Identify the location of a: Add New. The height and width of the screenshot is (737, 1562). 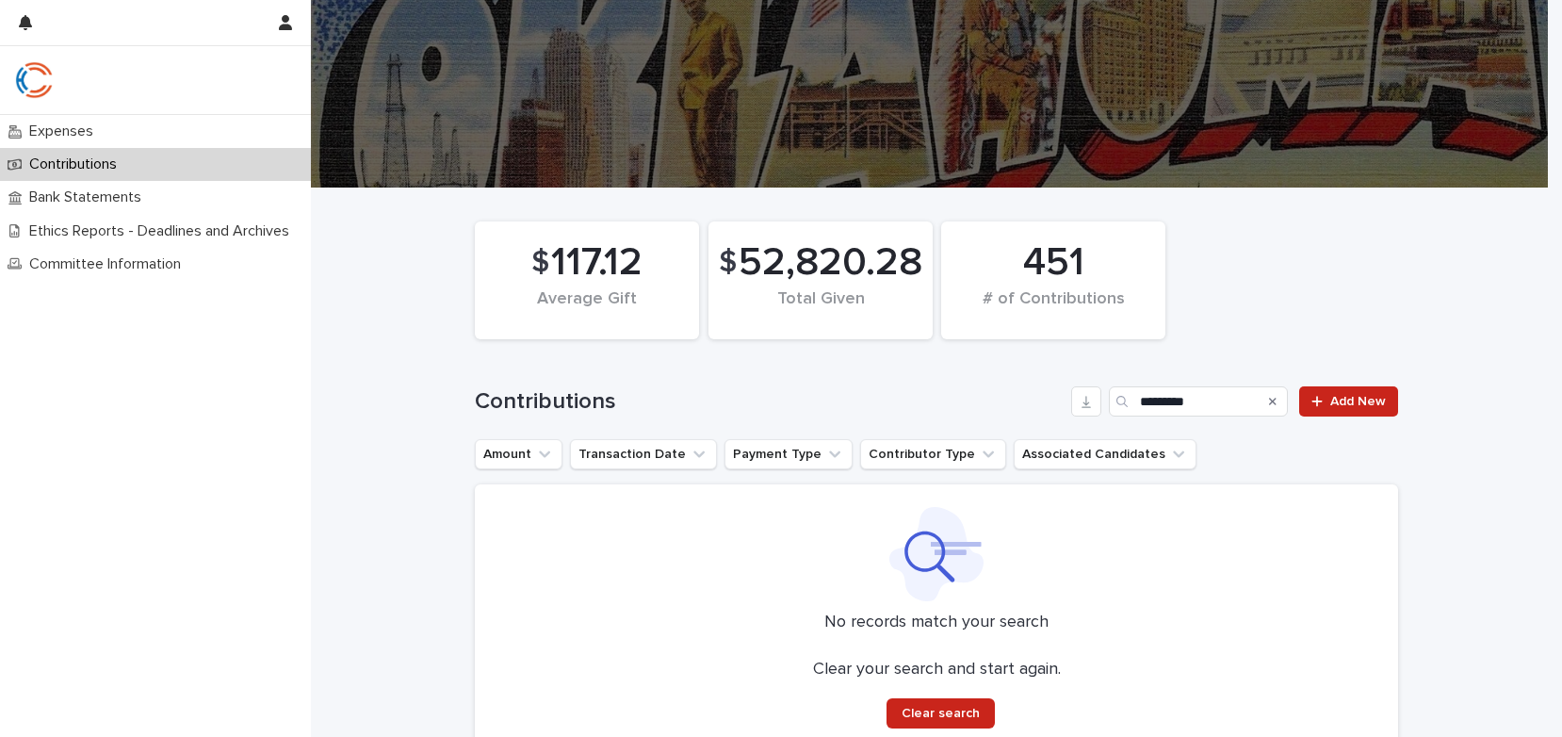
(1348, 401).